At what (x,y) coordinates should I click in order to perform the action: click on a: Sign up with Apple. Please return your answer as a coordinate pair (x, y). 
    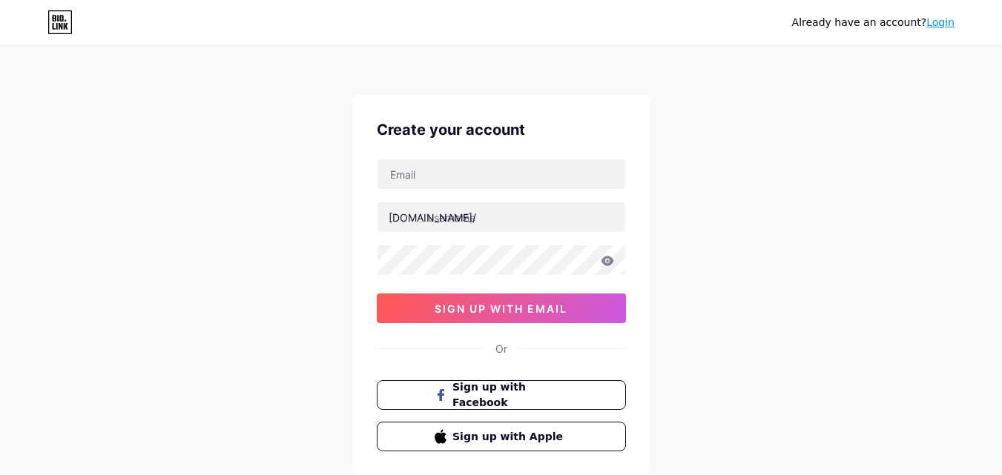
    Looking at the image, I should click on (501, 437).